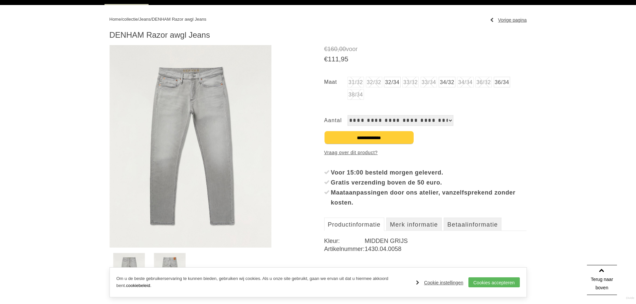 Image resolution: width=636 pixels, height=304 pixels. Describe the element at coordinates (336, 121) in the screenshot. I see `label: Aantal` at that location.